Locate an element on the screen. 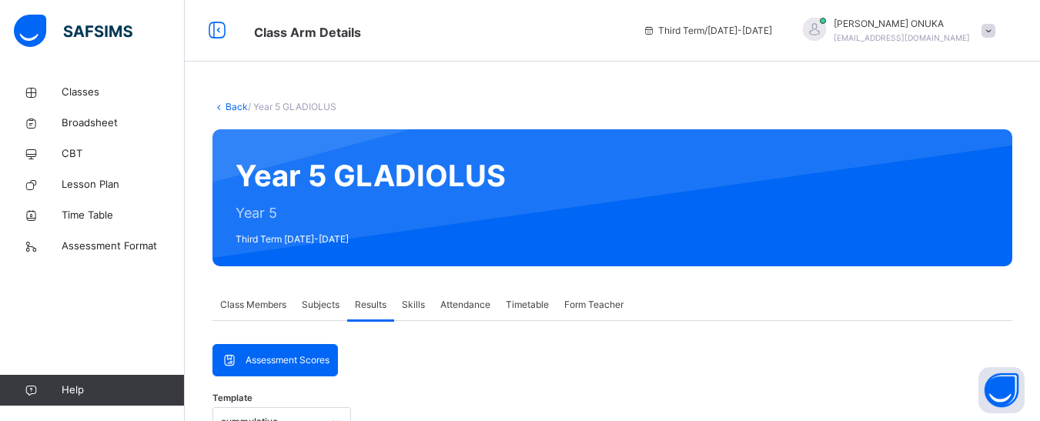 This screenshot has height=421, width=1040. span: session/term information is located at coordinates (707, 31).